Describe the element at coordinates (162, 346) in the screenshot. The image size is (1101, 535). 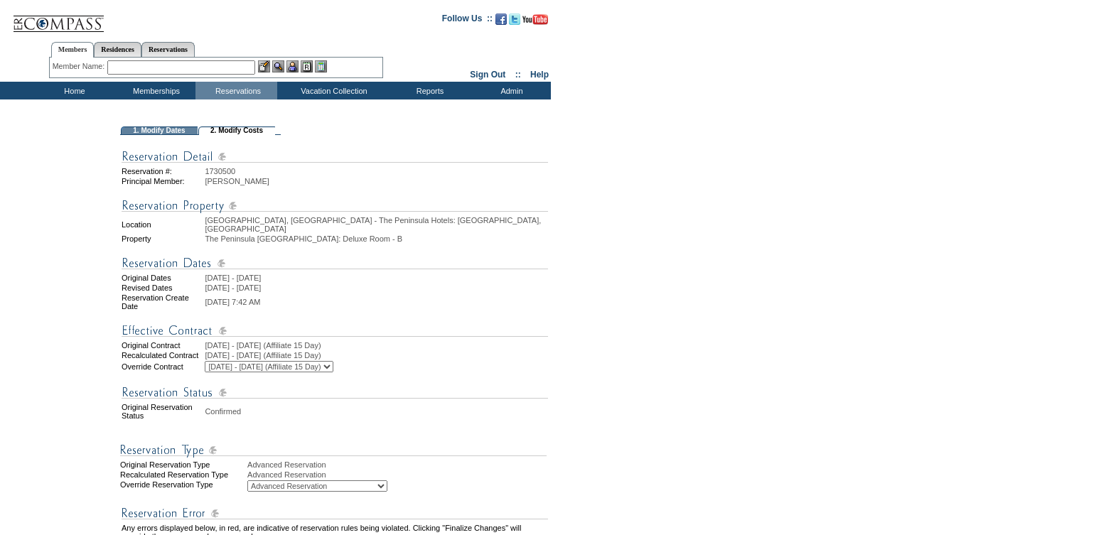
I see `td: Original Contract` at that location.